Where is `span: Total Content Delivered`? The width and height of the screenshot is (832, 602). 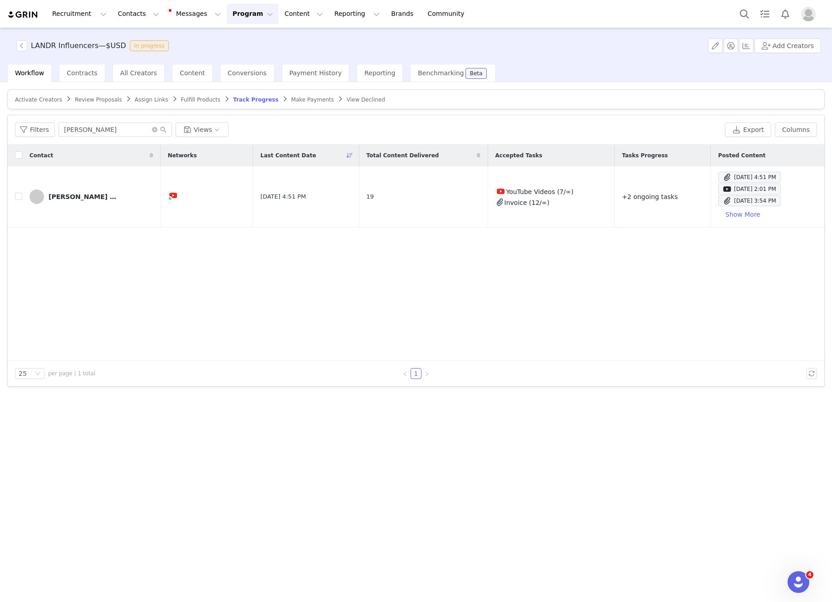
span: Total Content Delivered is located at coordinates (403, 156).